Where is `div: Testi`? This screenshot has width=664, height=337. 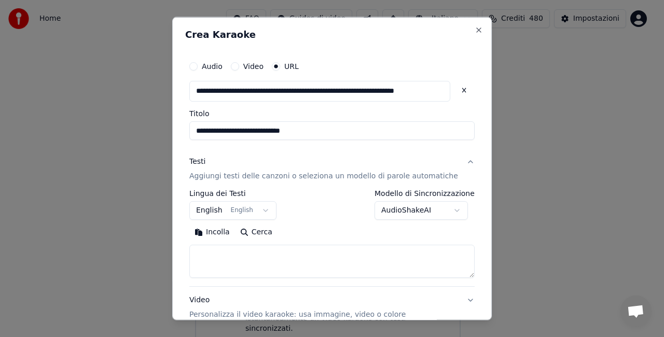
div: Testi is located at coordinates (197, 162).